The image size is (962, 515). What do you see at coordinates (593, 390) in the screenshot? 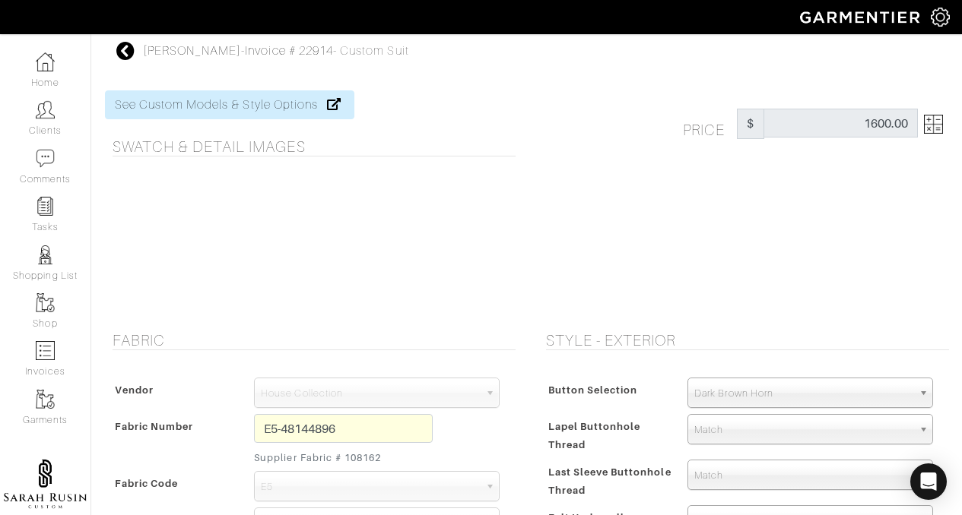
I see `span: Button Selection` at bounding box center [593, 390].